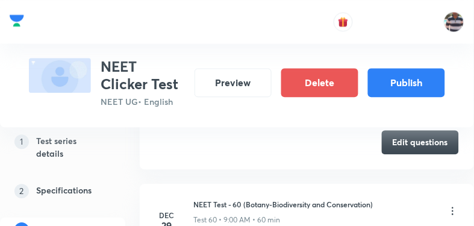  Describe the element at coordinates (320, 83) in the screenshot. I see `button: Delete` at that location.